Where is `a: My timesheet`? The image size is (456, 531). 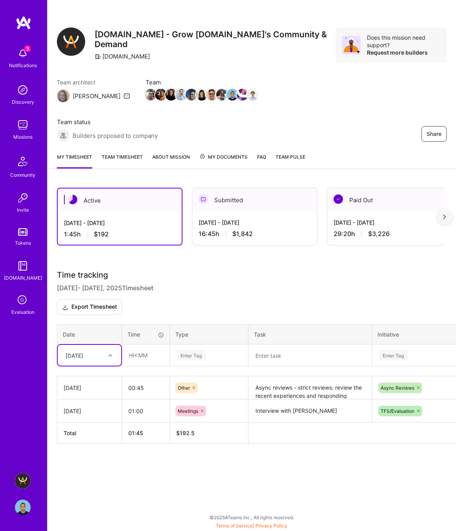 a: My timesheet is located at coordinates (75, 161).